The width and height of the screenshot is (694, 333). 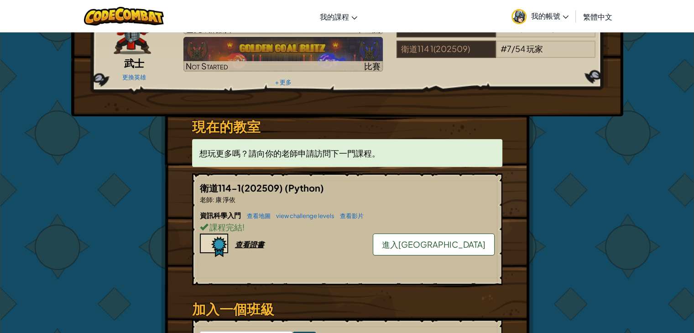 I want to click on a: + 更多, so click(x=283, y=82).